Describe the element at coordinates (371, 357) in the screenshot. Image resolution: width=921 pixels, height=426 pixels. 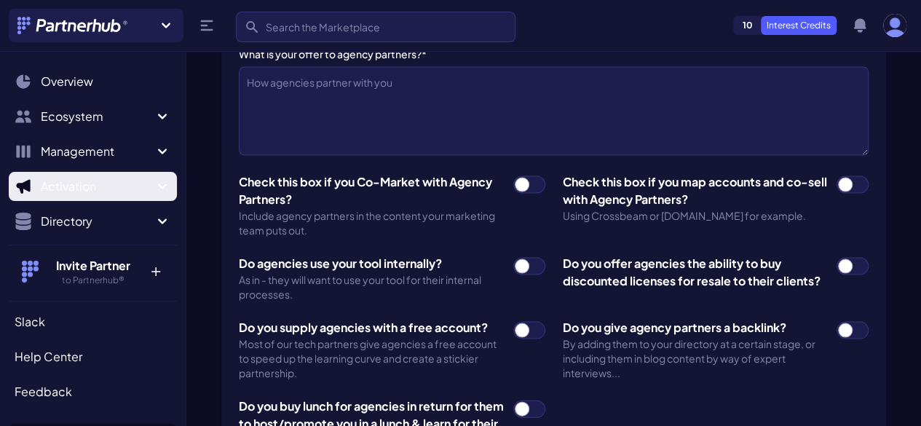
I see `div: Most of our tech partners give agencies a free account to speed up the learning curve and create ...` at that location.